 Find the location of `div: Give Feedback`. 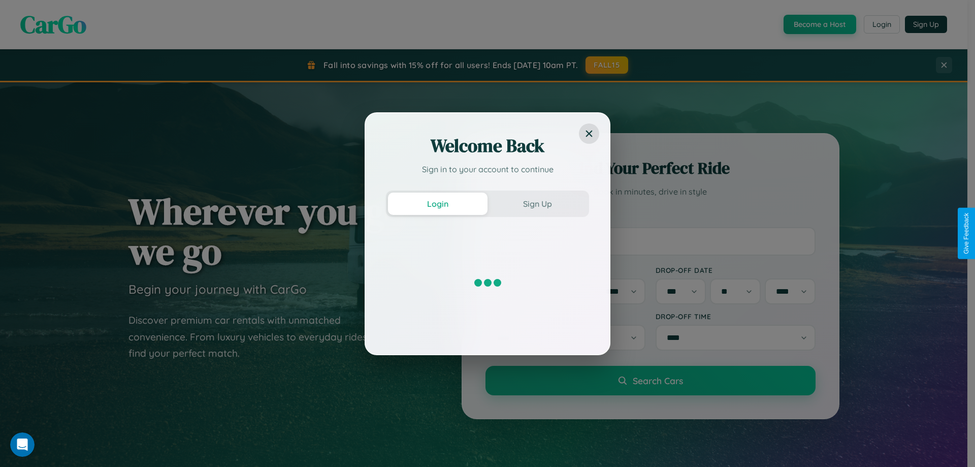

div: Give Feedback is located at coordinates (966, 233).